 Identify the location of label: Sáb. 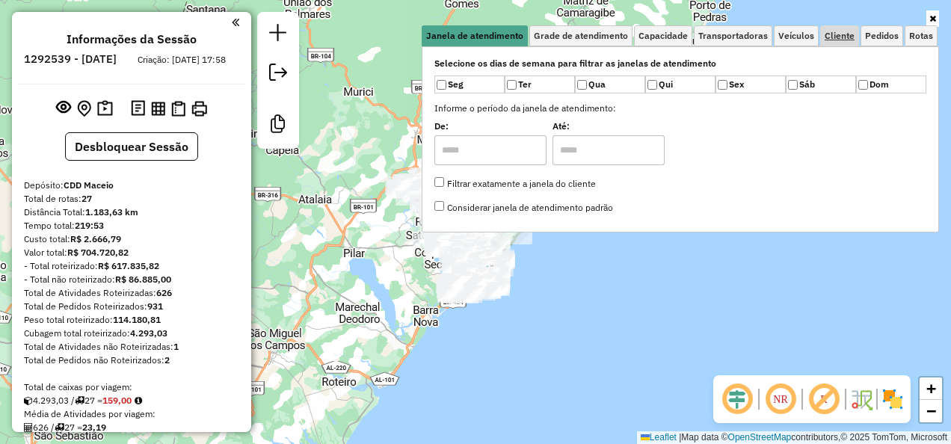
(821, 85).